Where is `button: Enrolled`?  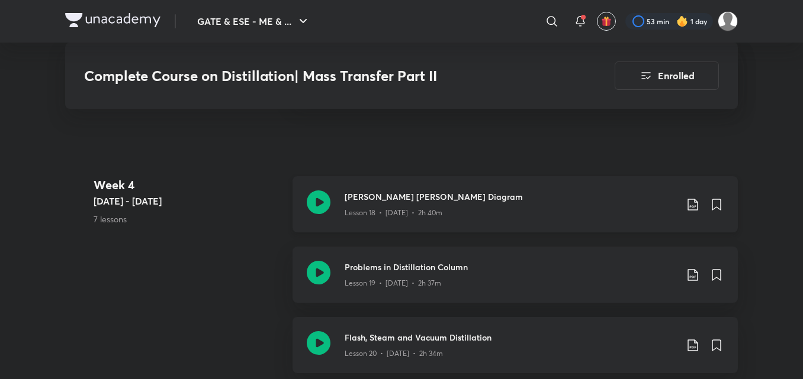
button: Enrolled is located at coordinates (666, 76).